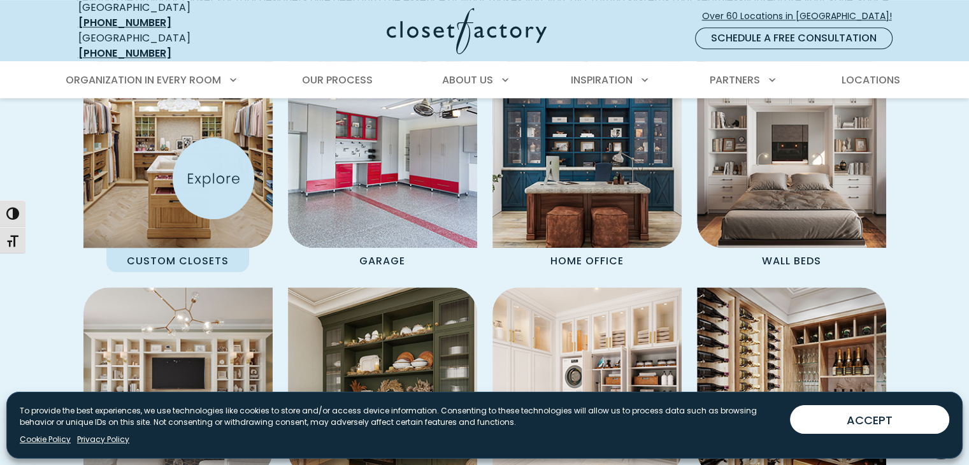  I want to click on a: Garage Cabinets Garage, so click(382, 165).